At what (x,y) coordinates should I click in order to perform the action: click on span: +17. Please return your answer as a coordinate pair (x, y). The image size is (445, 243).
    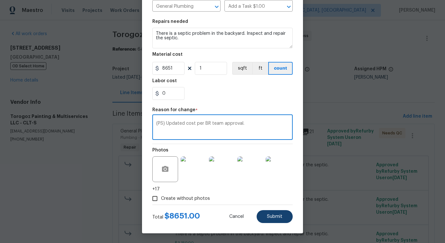
    Looking at the image, I should click on (156, 189).